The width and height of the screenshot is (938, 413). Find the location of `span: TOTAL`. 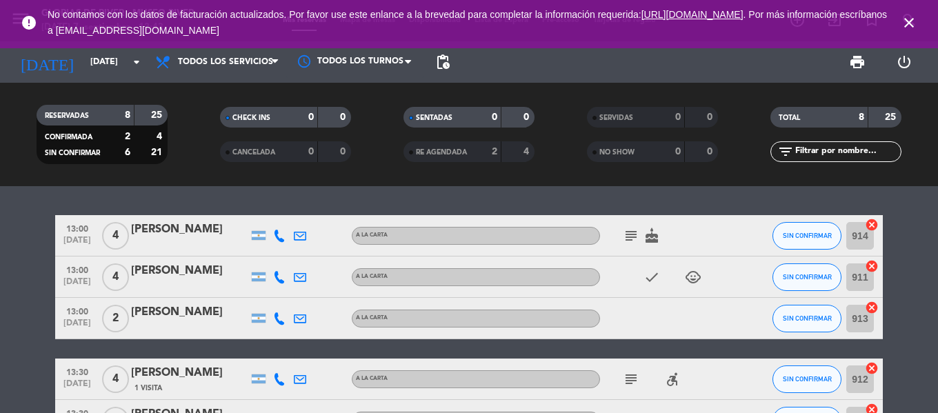

span: TOTAL is located at coordinates (789, 118).